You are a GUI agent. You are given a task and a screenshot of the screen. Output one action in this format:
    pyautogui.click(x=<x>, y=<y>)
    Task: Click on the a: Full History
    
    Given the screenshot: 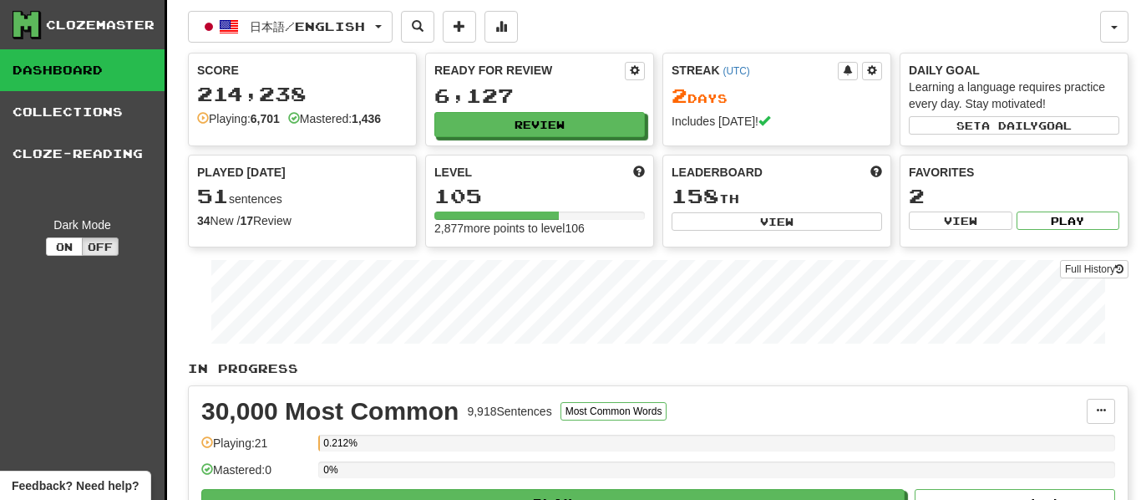 What is the action you would take?
    pyautogui.click(x=1095, y=269)
    